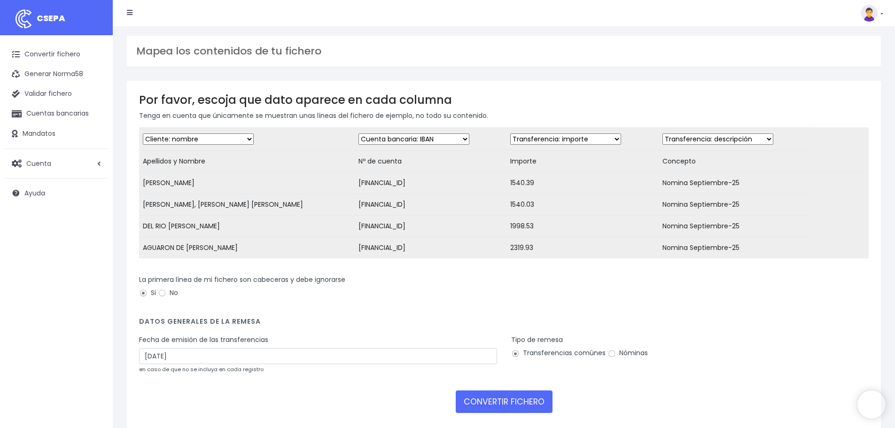 Image resolution: width=895 pixels, height=428 pixels. Describe the element at coordinates (504, 402) in the screenshot. I see `button: CONVERTIR FICHERO` at that location.